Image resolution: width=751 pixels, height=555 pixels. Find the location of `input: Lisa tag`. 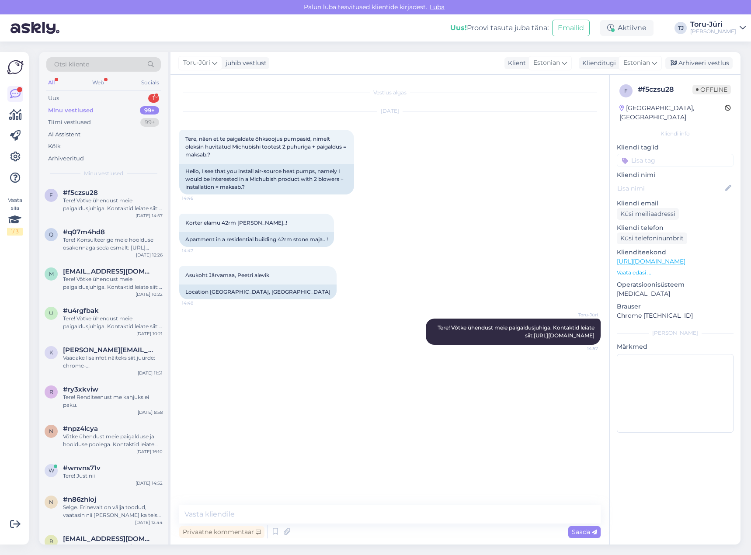

input: Lisa tag is located at coordinates (675, 160).